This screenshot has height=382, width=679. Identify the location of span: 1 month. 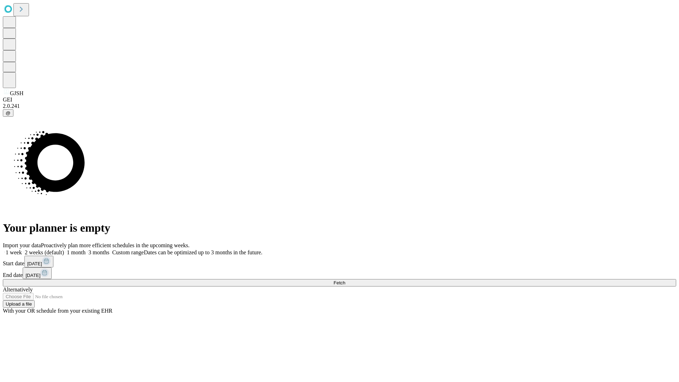
(76, 252).